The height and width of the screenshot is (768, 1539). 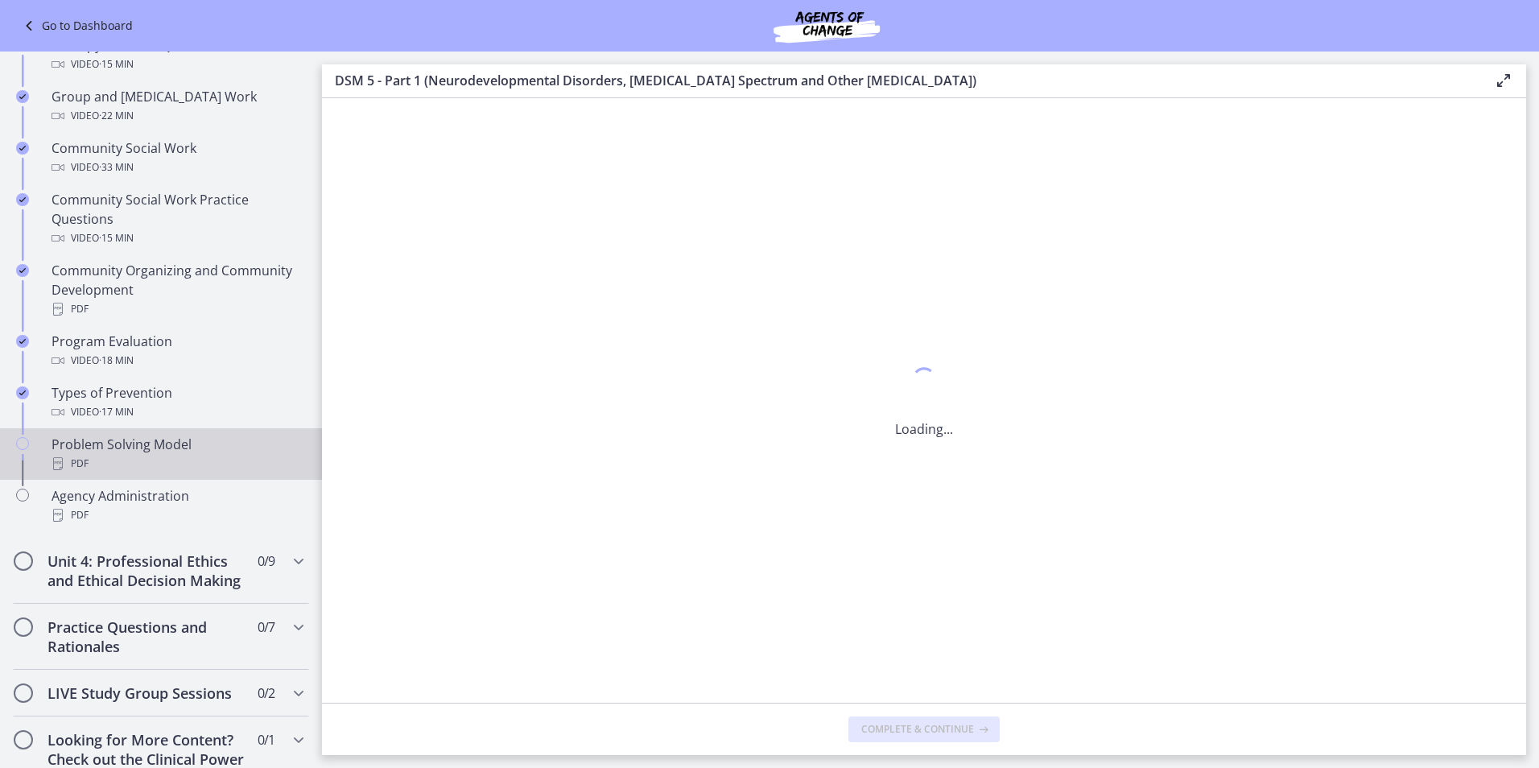 I want to click on span: · 33 min, so click(x=116, y=167).